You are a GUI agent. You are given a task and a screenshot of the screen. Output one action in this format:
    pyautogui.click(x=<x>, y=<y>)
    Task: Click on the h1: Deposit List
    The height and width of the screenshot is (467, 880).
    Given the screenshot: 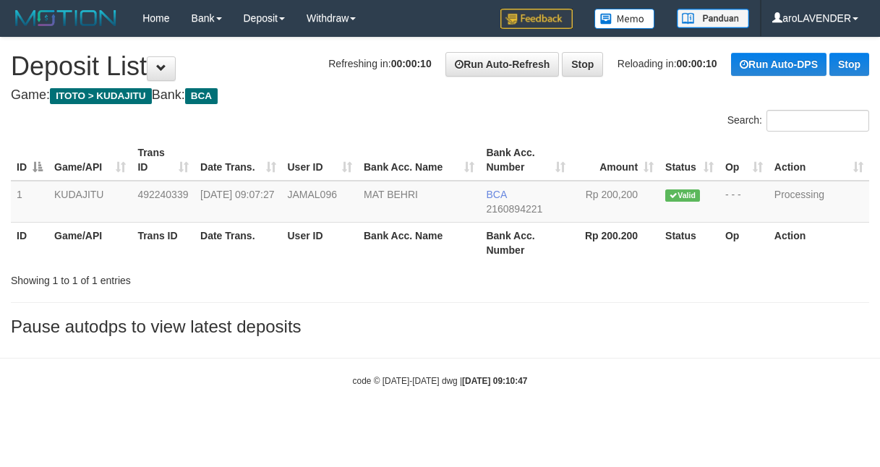 What is the action you would take?
    pyautogui.click(x=440, y=67)
    